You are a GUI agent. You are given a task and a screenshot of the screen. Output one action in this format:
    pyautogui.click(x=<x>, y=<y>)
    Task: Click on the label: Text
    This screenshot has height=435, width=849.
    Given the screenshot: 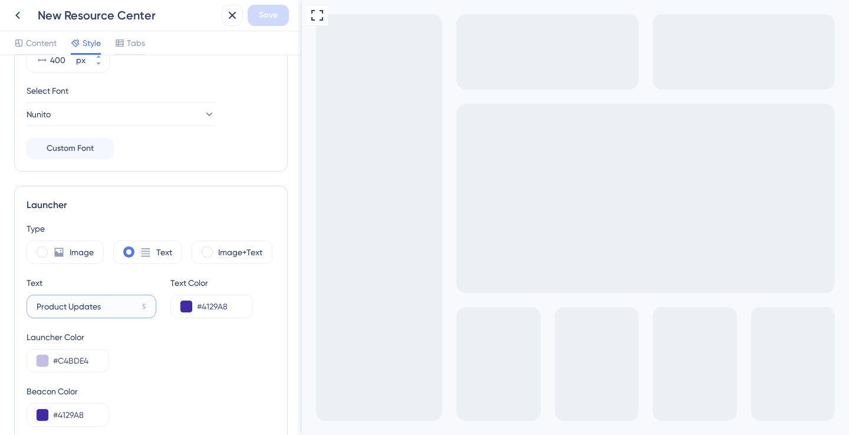 What is the action you would take?
    pyautogui.click(x=164, y=252)
    